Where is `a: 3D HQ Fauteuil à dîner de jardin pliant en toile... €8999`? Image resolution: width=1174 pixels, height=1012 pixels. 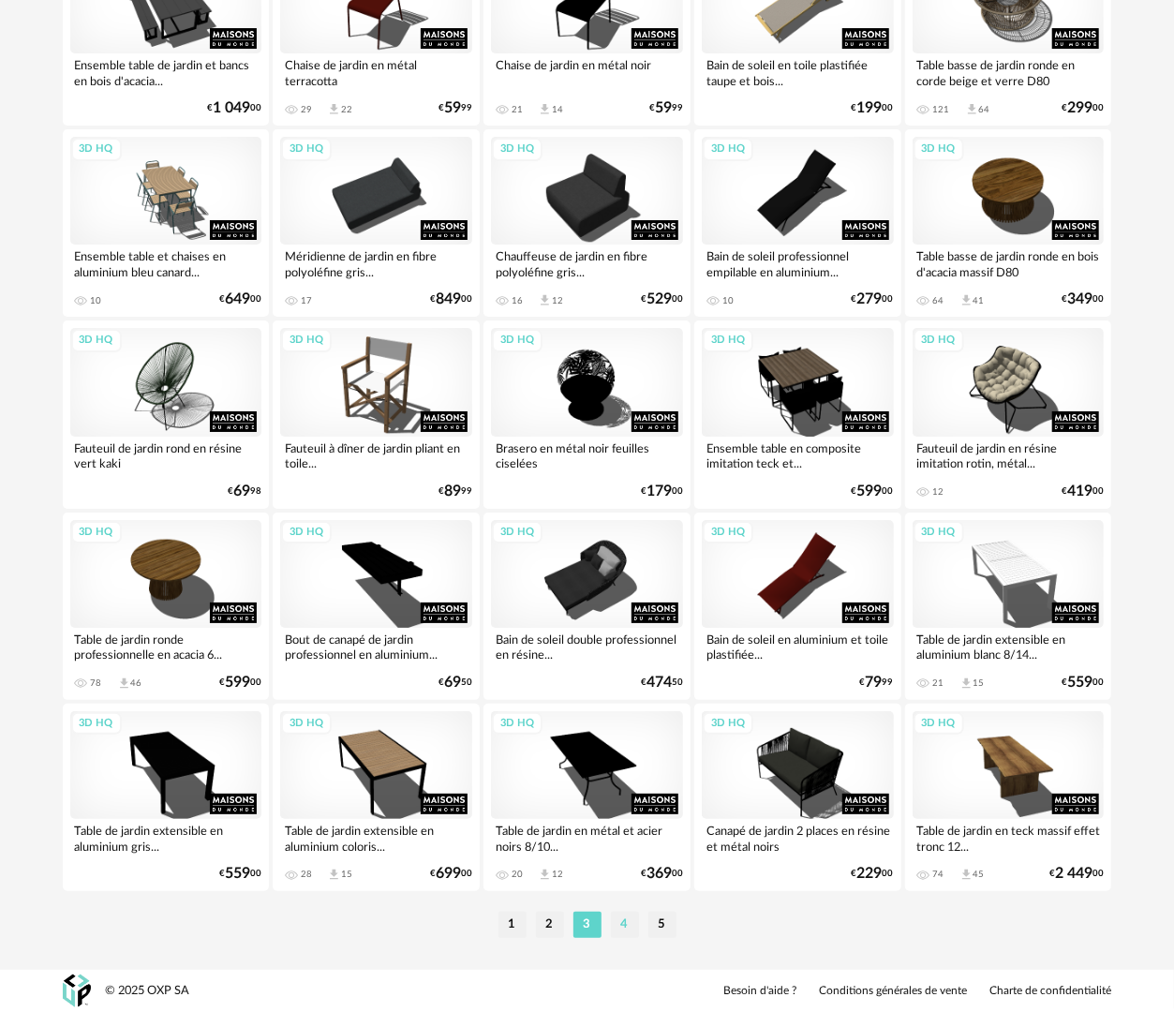 a: 3D HQ Fauteuil à dîner de jardin pliant en toile... €8999 is located at coordinates (376, 414).